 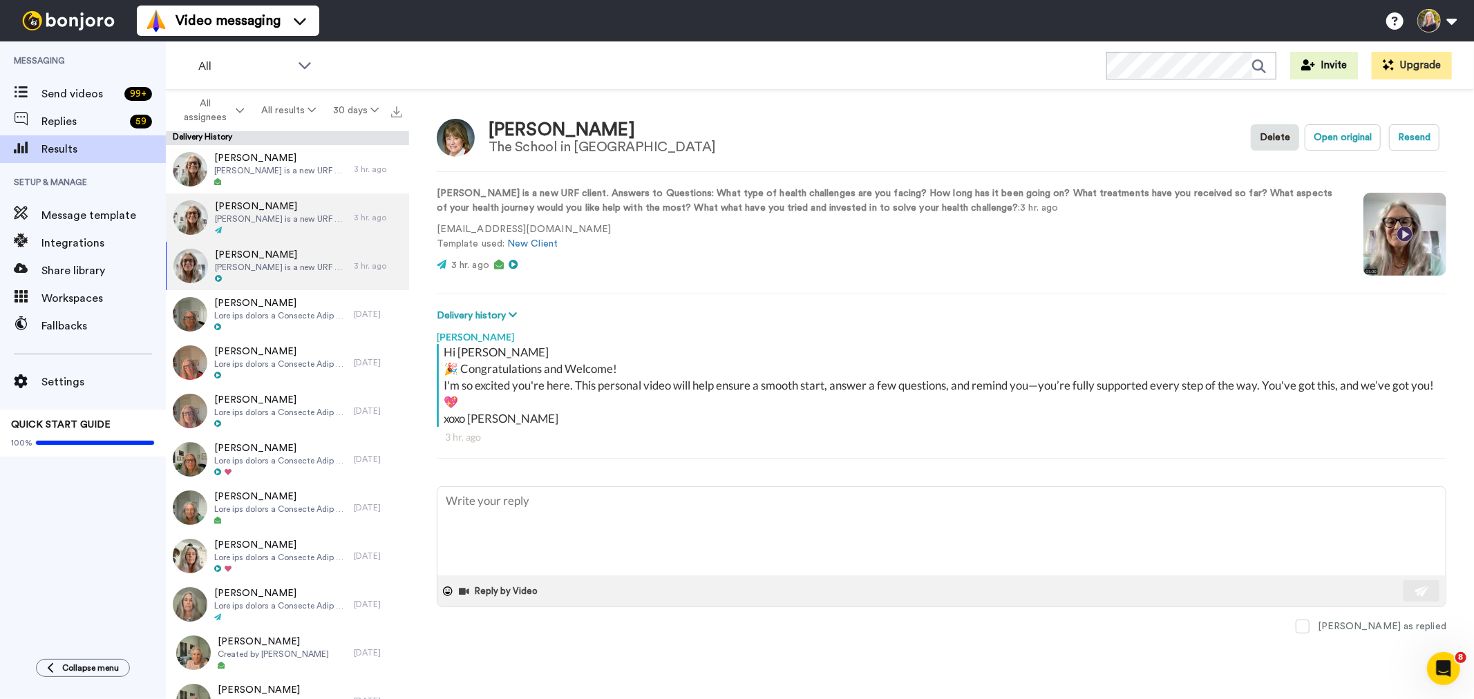 I want to click on img: 96ab1f18-c38b-4c57-9dea-a4d94ebb6a60-thumb.jpg, so click(x=190, y=363).